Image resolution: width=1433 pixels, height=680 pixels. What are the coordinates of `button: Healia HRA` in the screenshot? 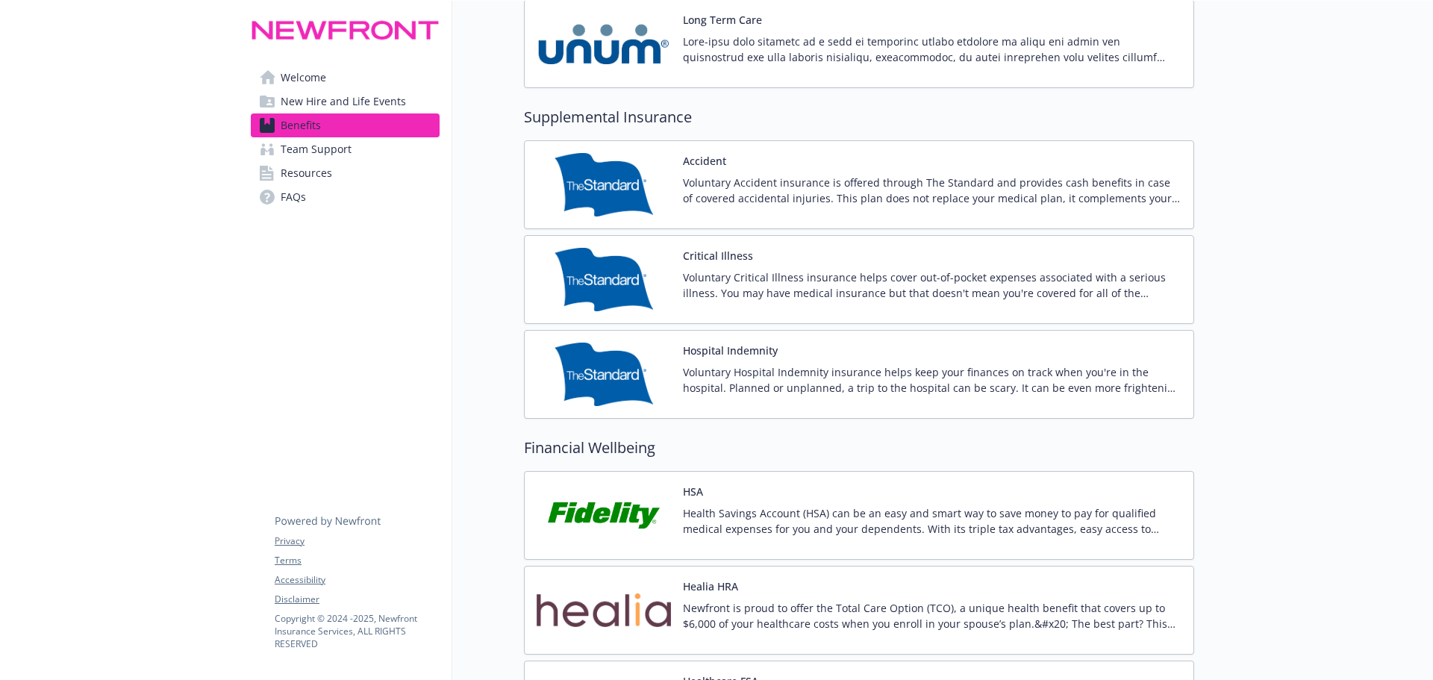 It's located at (710, 586).